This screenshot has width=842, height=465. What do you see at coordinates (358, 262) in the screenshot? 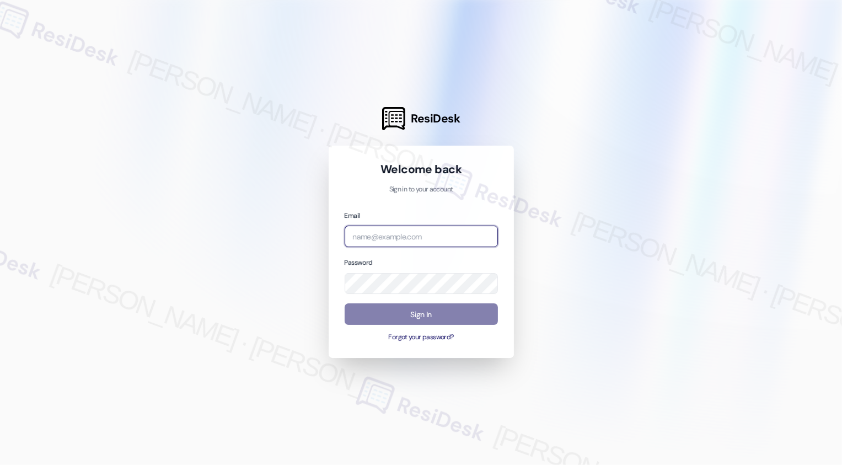
I see `label: Password` at bounding box center [358, 262].